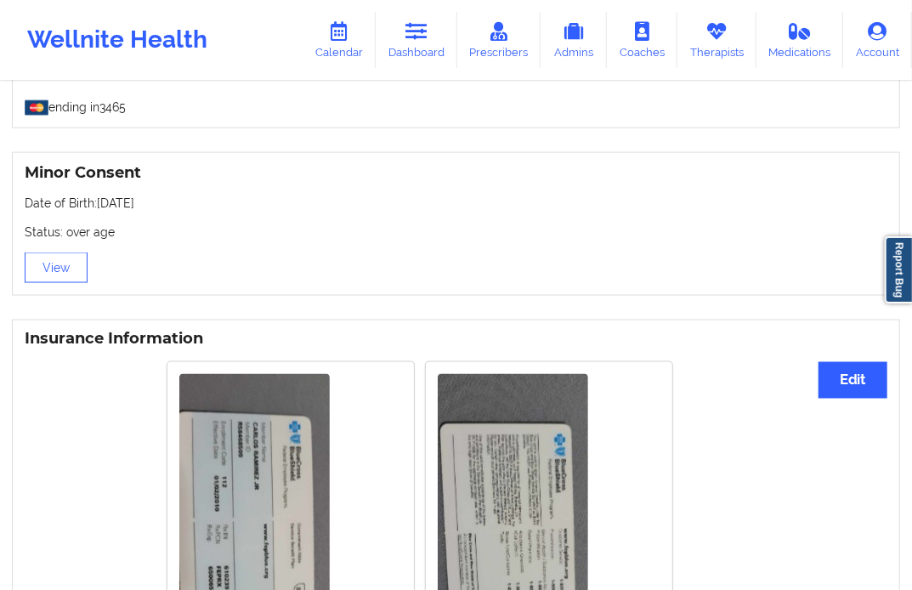 The image size is (912, 590). What do you see at coordinates (455, 232) in the screenshot?
I see `p: Status: over age` at bounding box center [455, 232].